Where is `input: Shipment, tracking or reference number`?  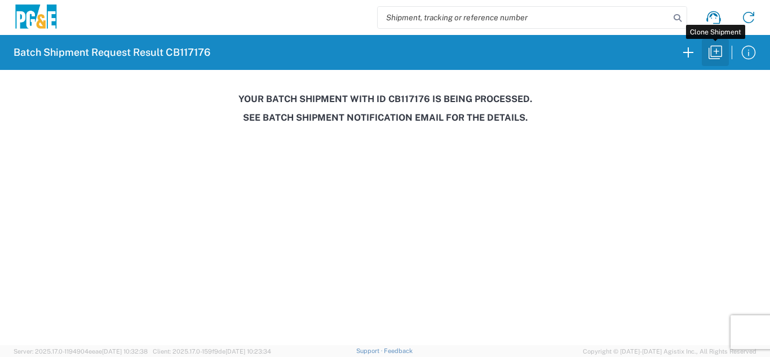 input: Shipment, tracking or reference number is located at coordinates (524, 17).